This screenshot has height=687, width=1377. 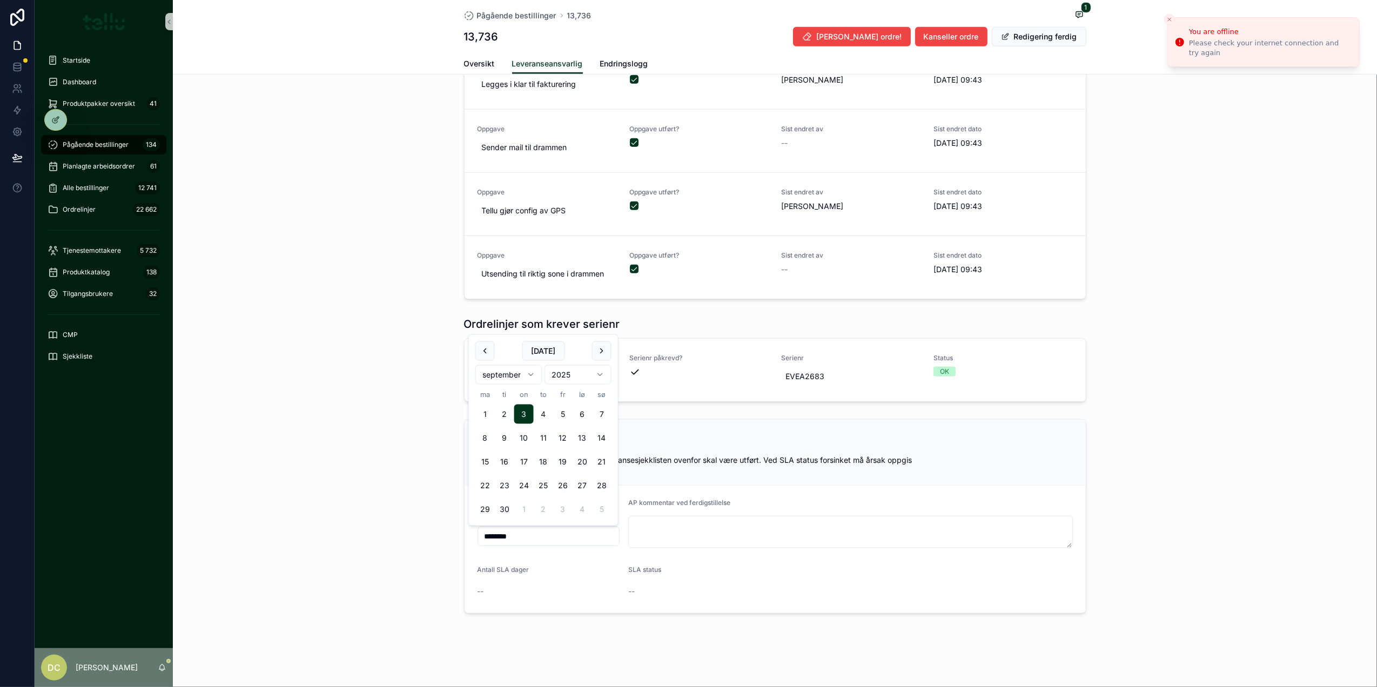 What do you see at coordinates (485, 394) in the screenshot?
I see `th: mandag` at bounding box center [485, 394].